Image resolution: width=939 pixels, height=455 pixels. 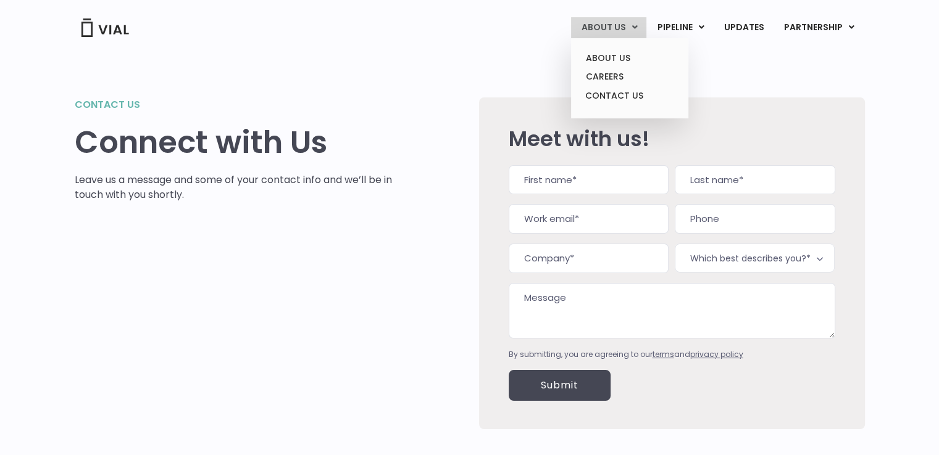 I want to click on a: CAREERS, so click(x=629, y=77).